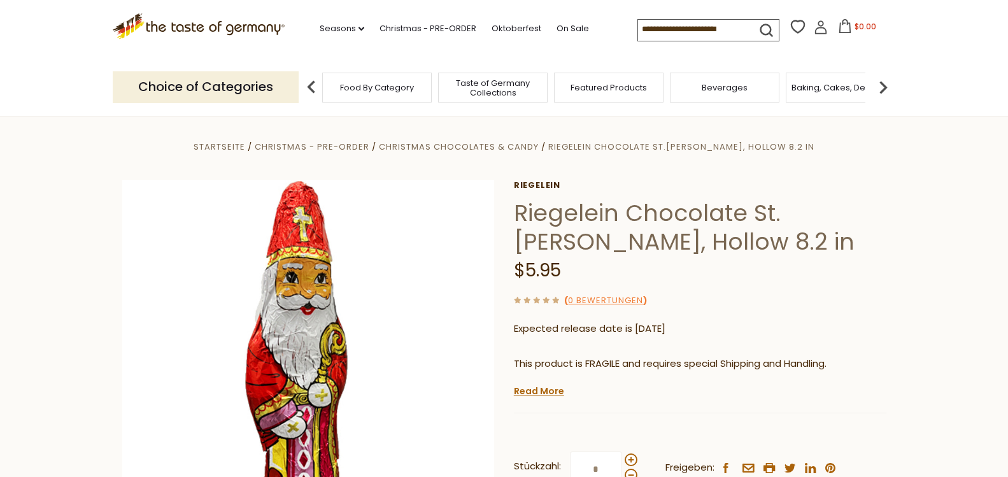  I want to click on span: $5.95, so click(538, 270).